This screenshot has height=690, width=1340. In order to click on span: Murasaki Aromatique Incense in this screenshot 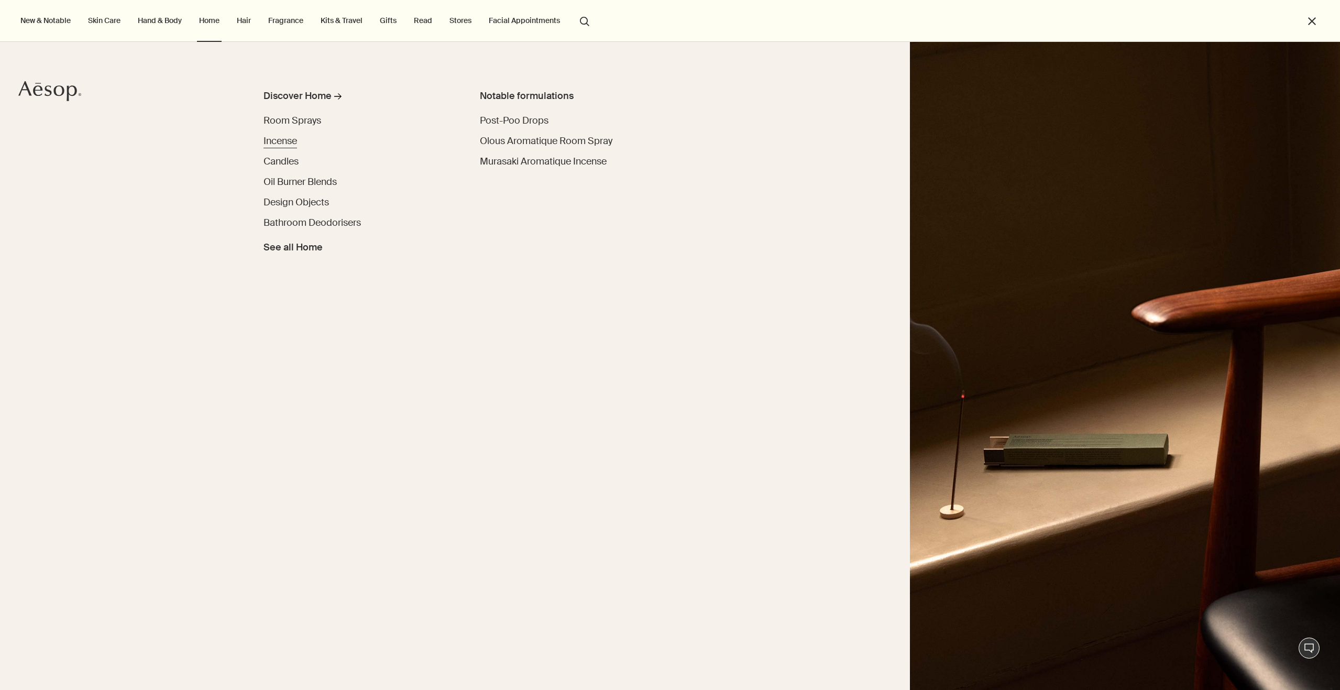, I will do `click(543, 161)`.